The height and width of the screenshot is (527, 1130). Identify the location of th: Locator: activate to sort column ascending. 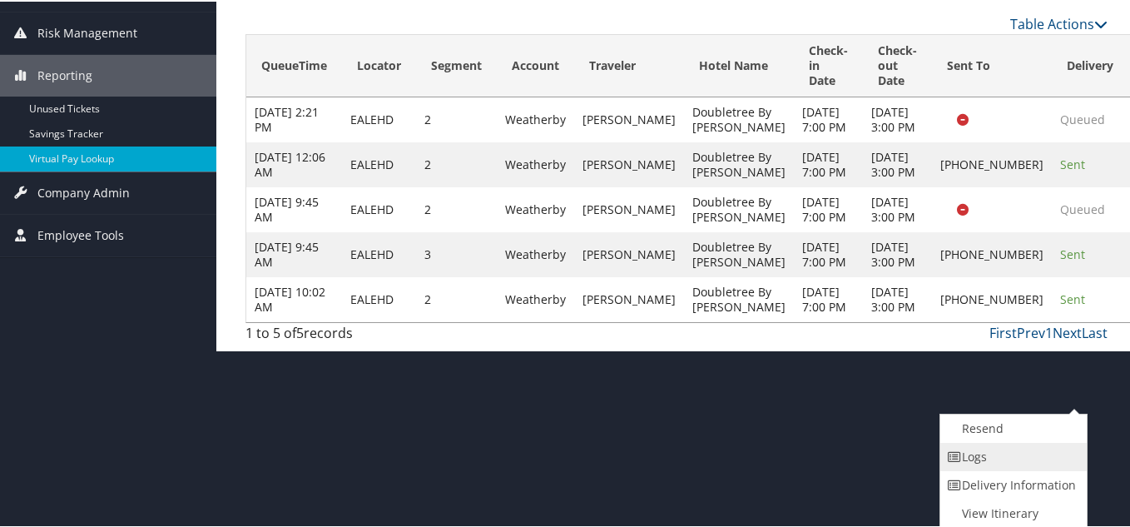
(379, 64).